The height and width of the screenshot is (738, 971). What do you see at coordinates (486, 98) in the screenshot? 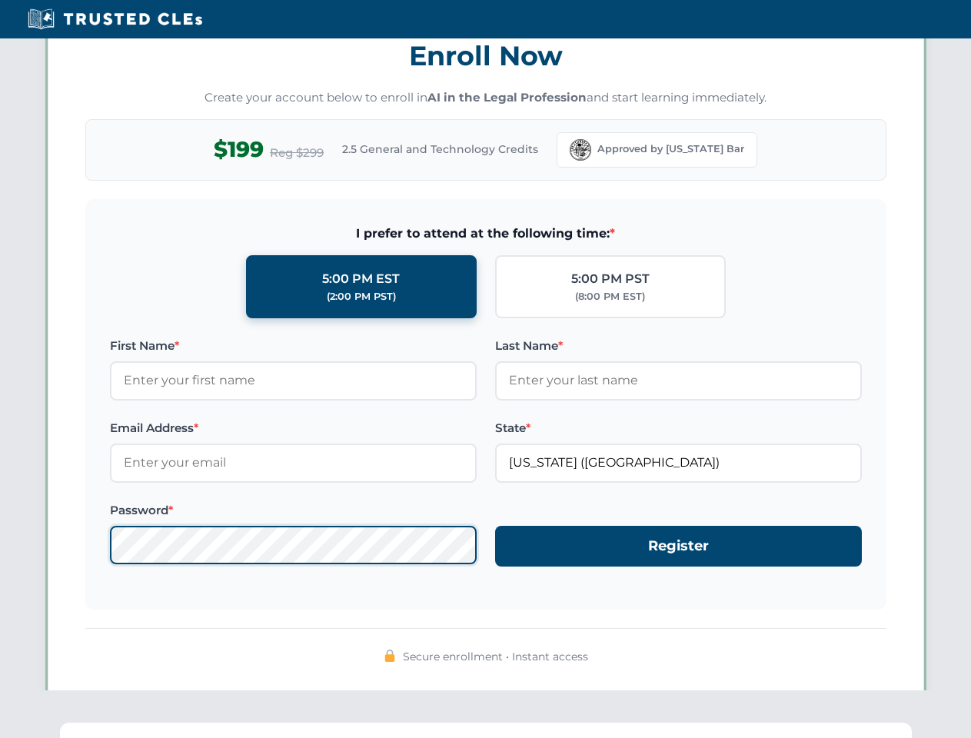
I see `p: Create your account below to enroll in and start learning immediately.` at bounding box center [486, 98].